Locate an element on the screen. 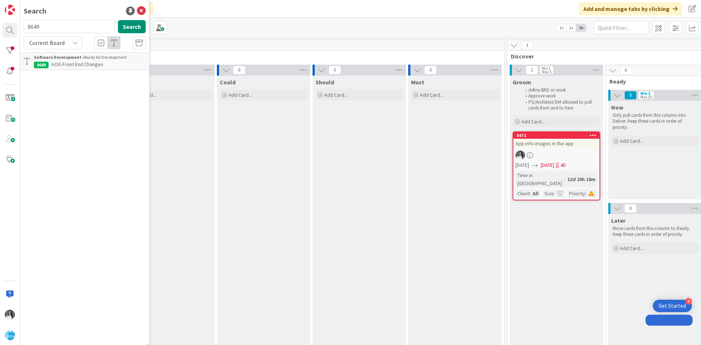  div: Priority is located at coordinates (576, 193).